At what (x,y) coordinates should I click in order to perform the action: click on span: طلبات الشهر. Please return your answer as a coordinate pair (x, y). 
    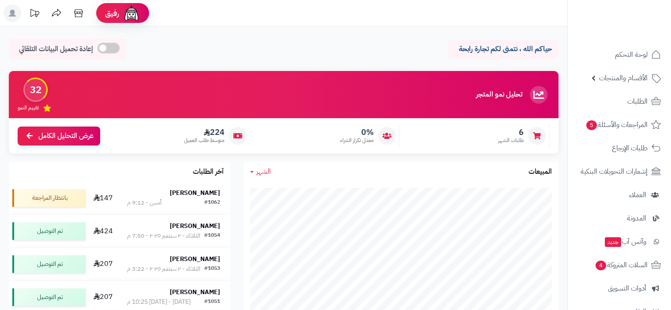
    Looking at the image, I should click on (511, 140).